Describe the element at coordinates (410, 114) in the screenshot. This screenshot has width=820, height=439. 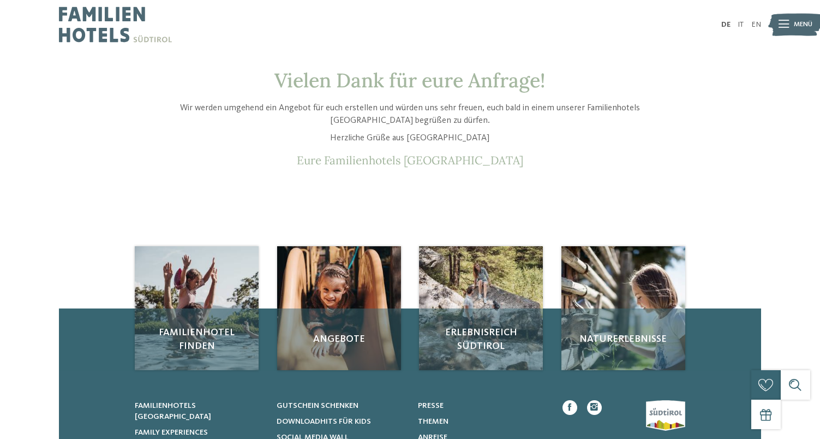
I see `p: Wir werden umgehend ein Angebot für euch erstellen und würden uns sehr freuen, euch bald in einem...` at that location.